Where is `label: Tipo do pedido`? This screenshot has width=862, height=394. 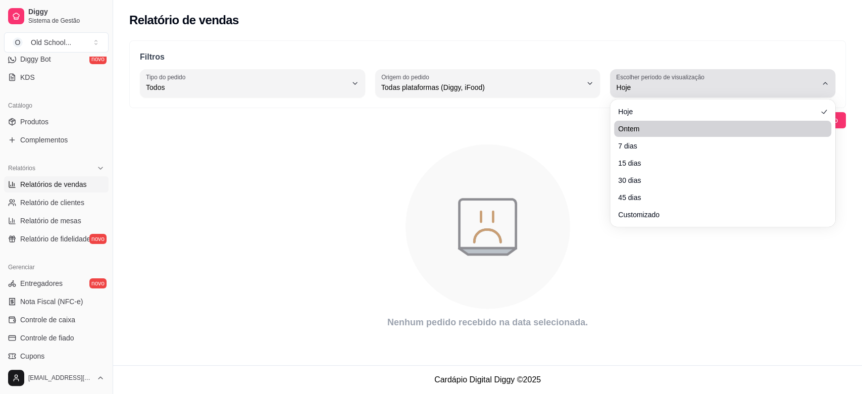 label: Tipo do pedido is located at coordinates (167, 77).